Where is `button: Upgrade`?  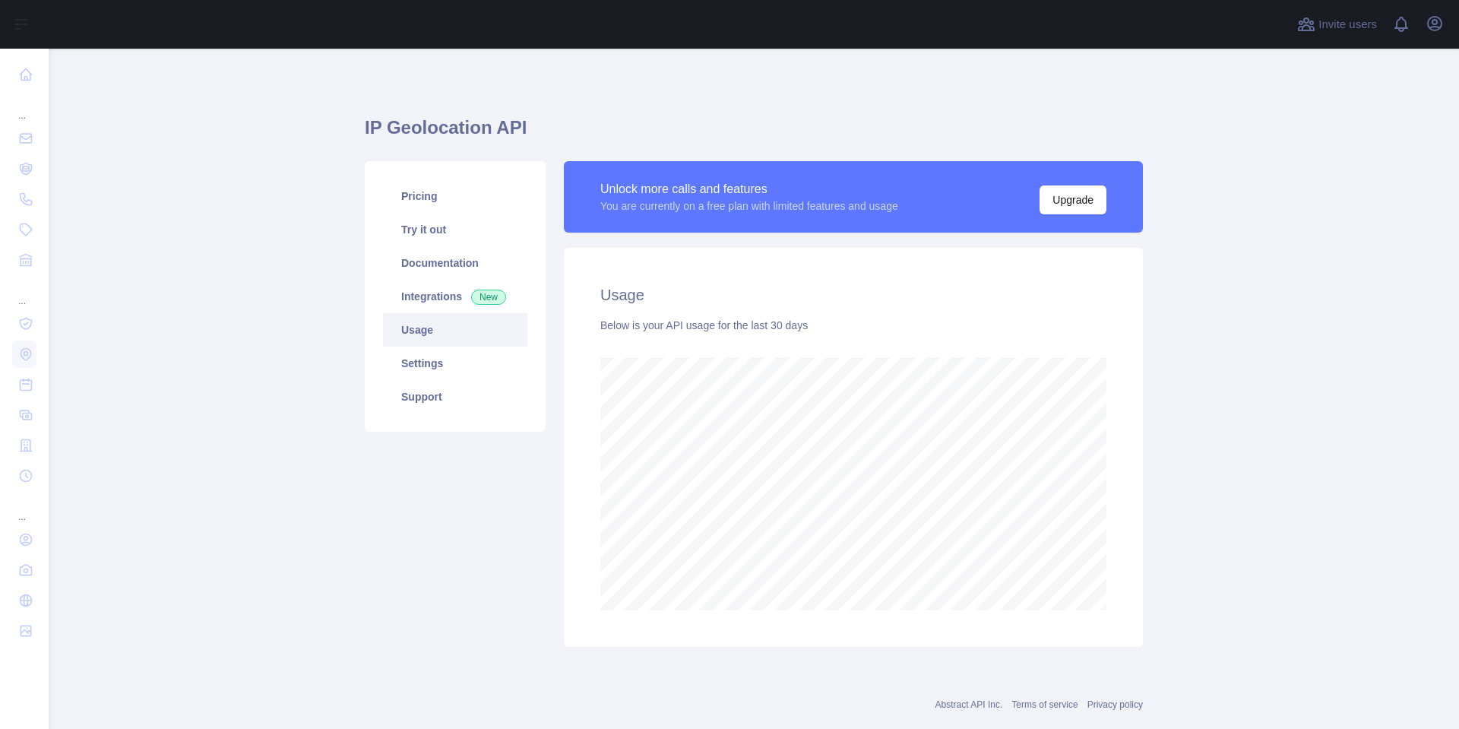 button: Upgrade is located at coordinates (1073, 200).